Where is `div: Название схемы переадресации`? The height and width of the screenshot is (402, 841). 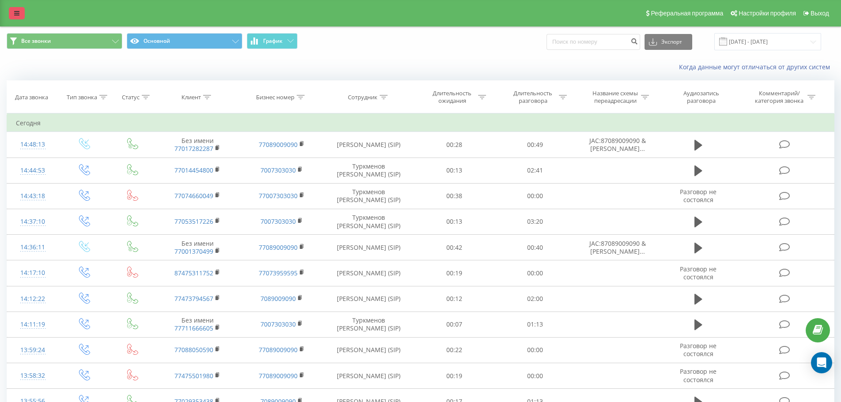 div: Название схемы переадресации is located at coordinates (615, 97).